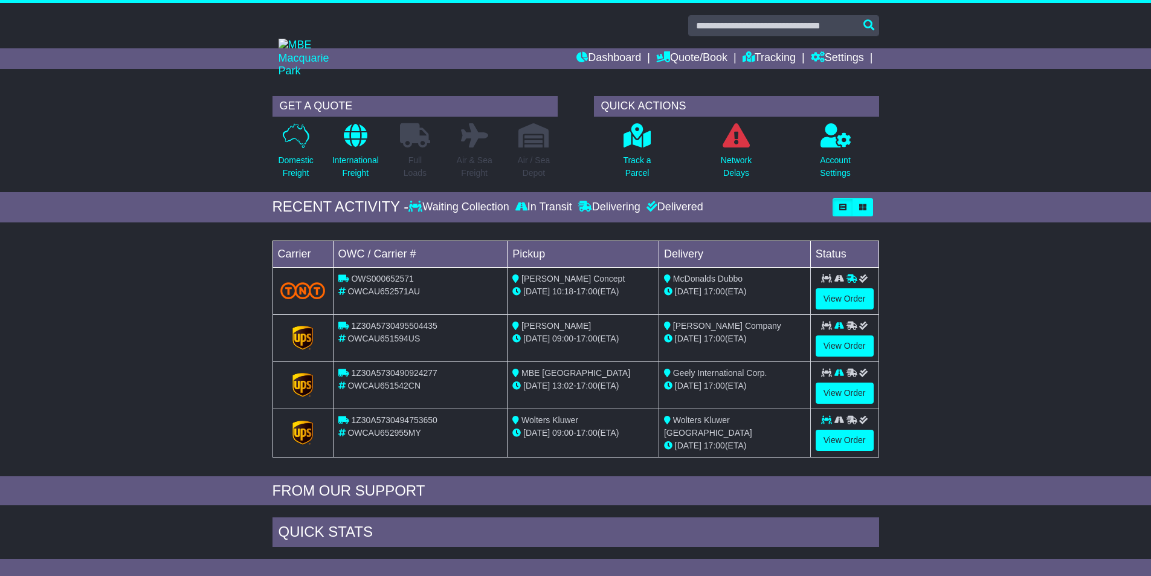  I want to click on a: Settings, so click(837, 59).